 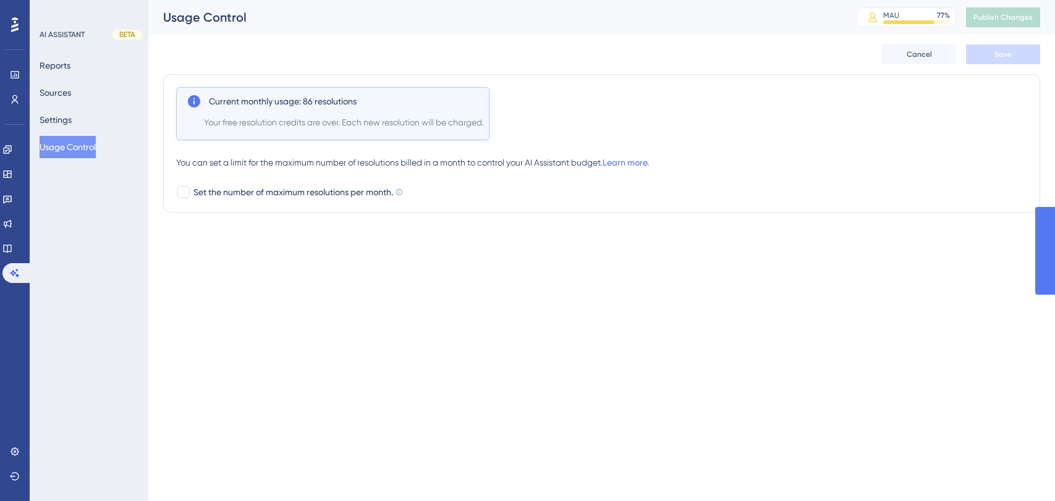 I want to click on div: AI ASSISTANT, so click(x=62, y=35).